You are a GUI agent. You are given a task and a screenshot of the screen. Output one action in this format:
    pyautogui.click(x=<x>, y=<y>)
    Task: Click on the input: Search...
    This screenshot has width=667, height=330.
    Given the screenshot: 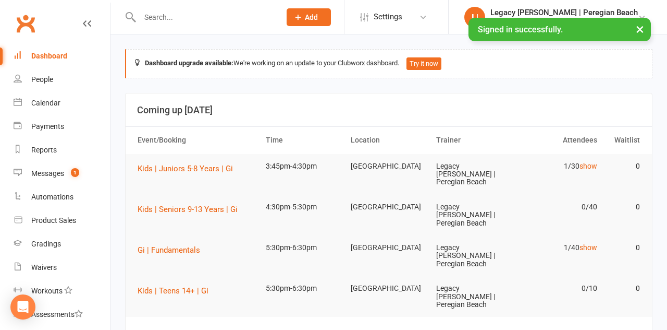 What is the action you would take?
    pyautogui.click(x=205, y=17)
    